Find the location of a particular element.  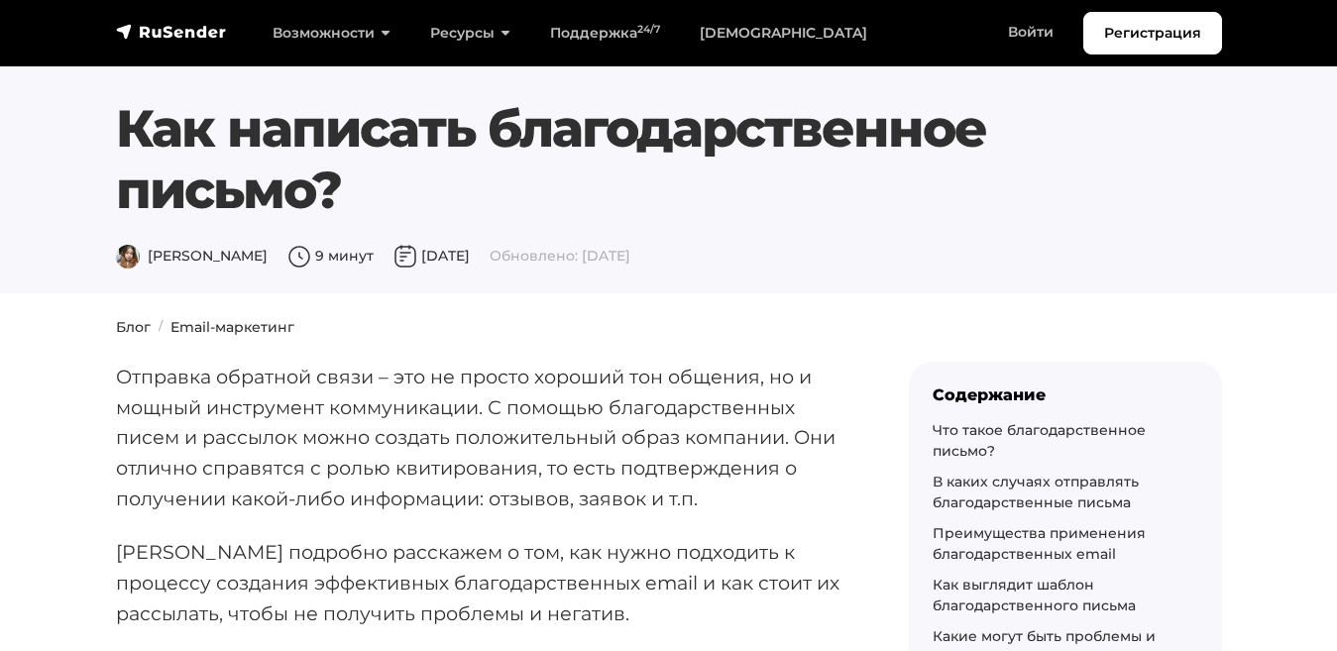

a: Как выглядит шаблон благодарственного письма is located at coordinates (1033, 595).